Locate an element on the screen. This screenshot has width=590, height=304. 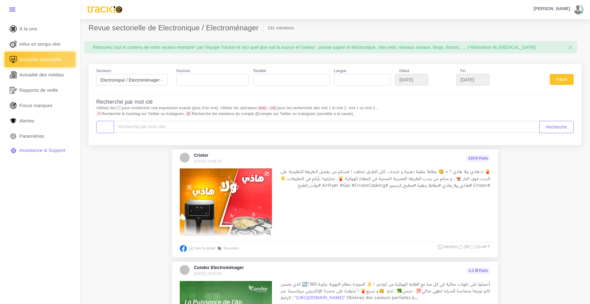
button: Recherche is located at coordinates (556, 127).